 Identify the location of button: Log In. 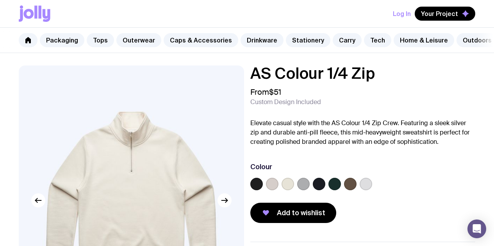
(402, 14).